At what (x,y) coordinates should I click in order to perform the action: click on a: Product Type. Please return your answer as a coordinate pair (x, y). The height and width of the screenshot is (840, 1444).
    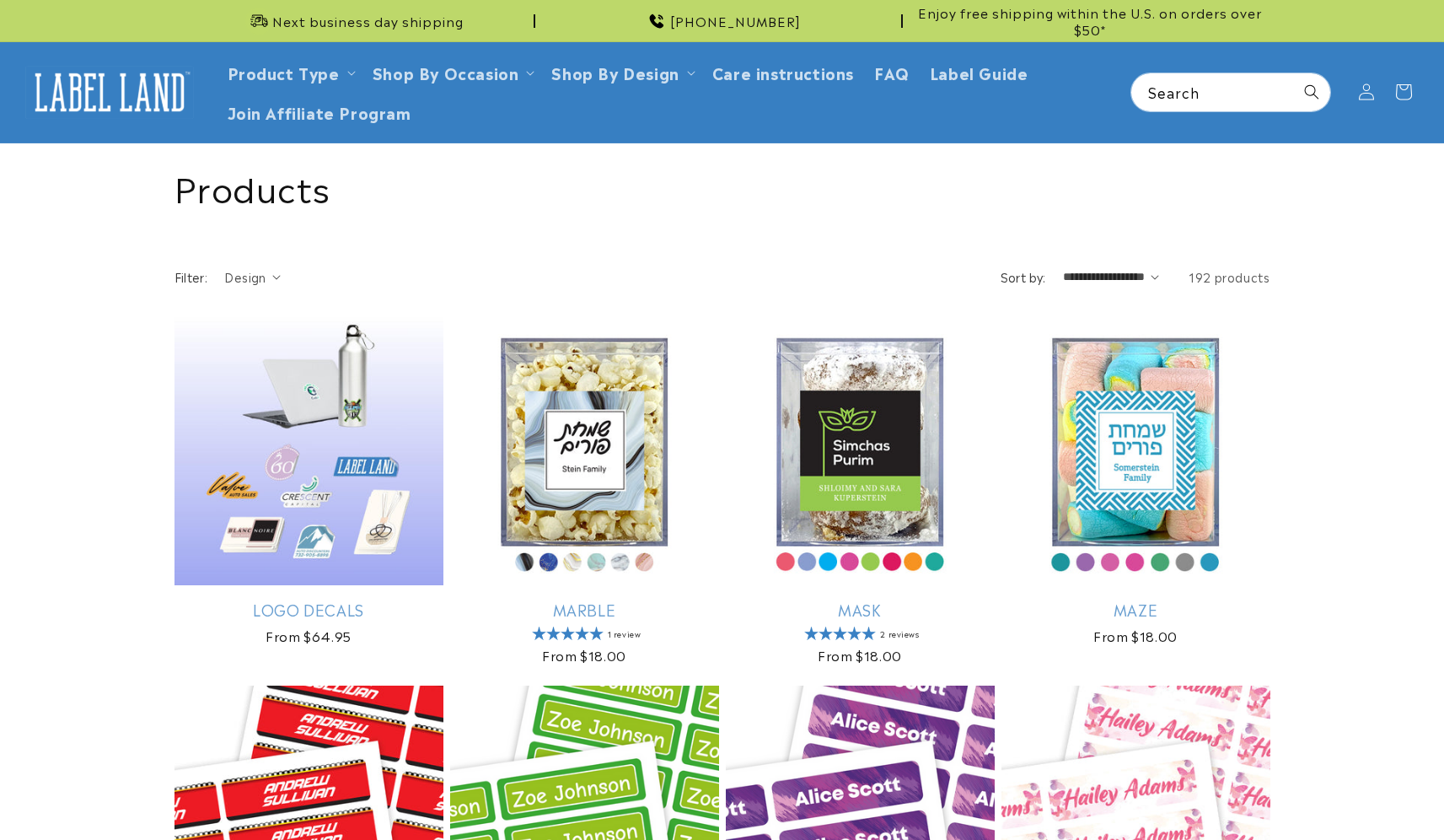
    Looking at the image, I should click on (284, 72).